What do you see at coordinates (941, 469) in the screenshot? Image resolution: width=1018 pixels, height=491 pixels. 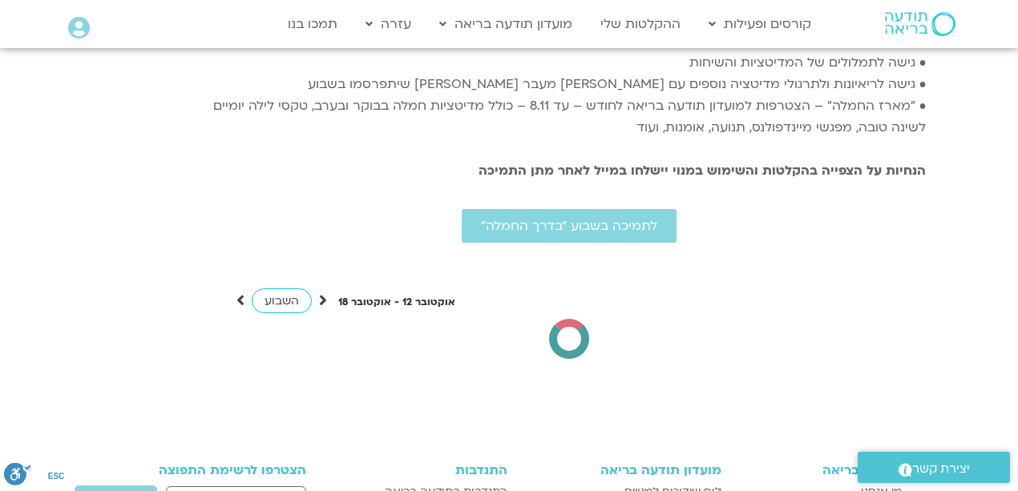 I see `span: יצירת קשר` at bounding box center [941, 469].